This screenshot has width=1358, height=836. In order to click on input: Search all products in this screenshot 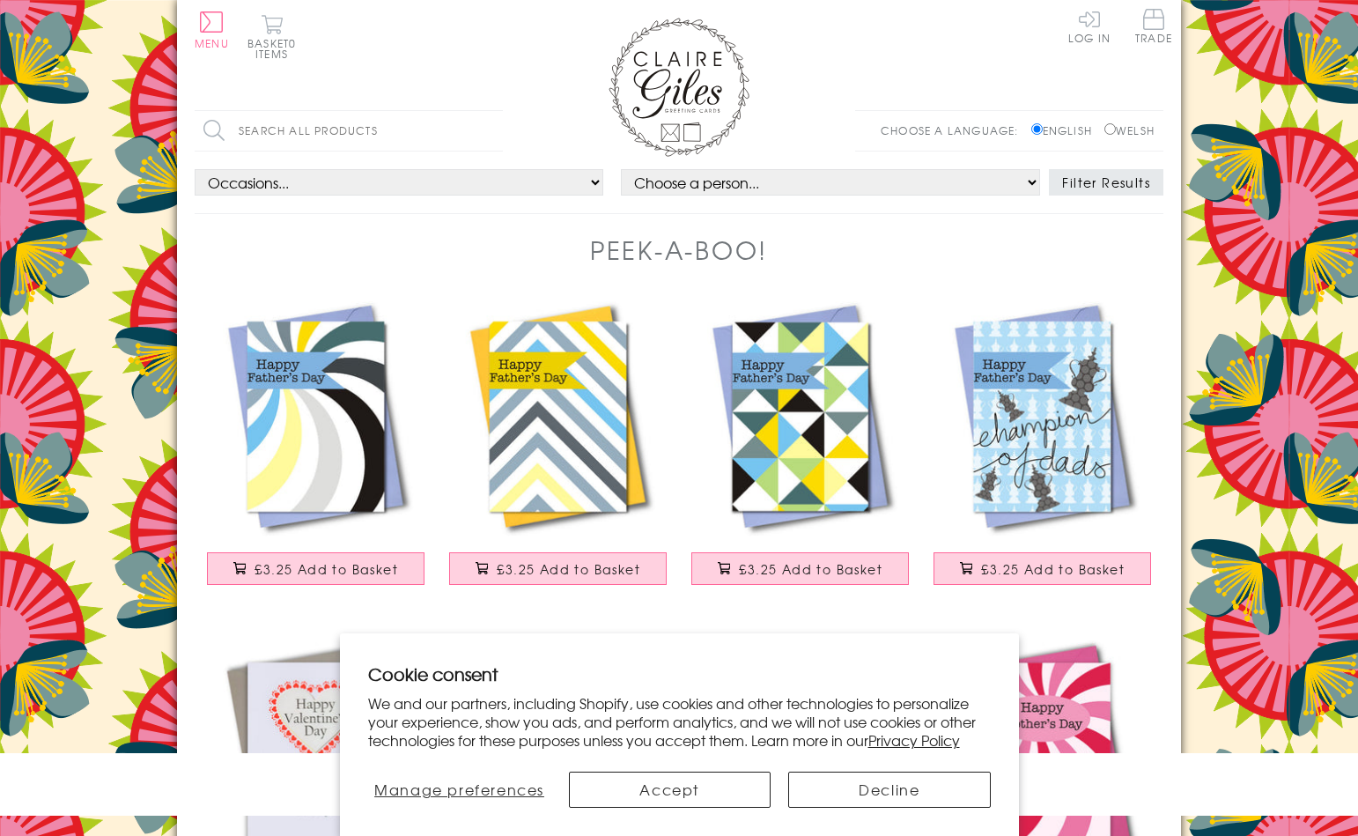, I will do `click(349, 130)`.